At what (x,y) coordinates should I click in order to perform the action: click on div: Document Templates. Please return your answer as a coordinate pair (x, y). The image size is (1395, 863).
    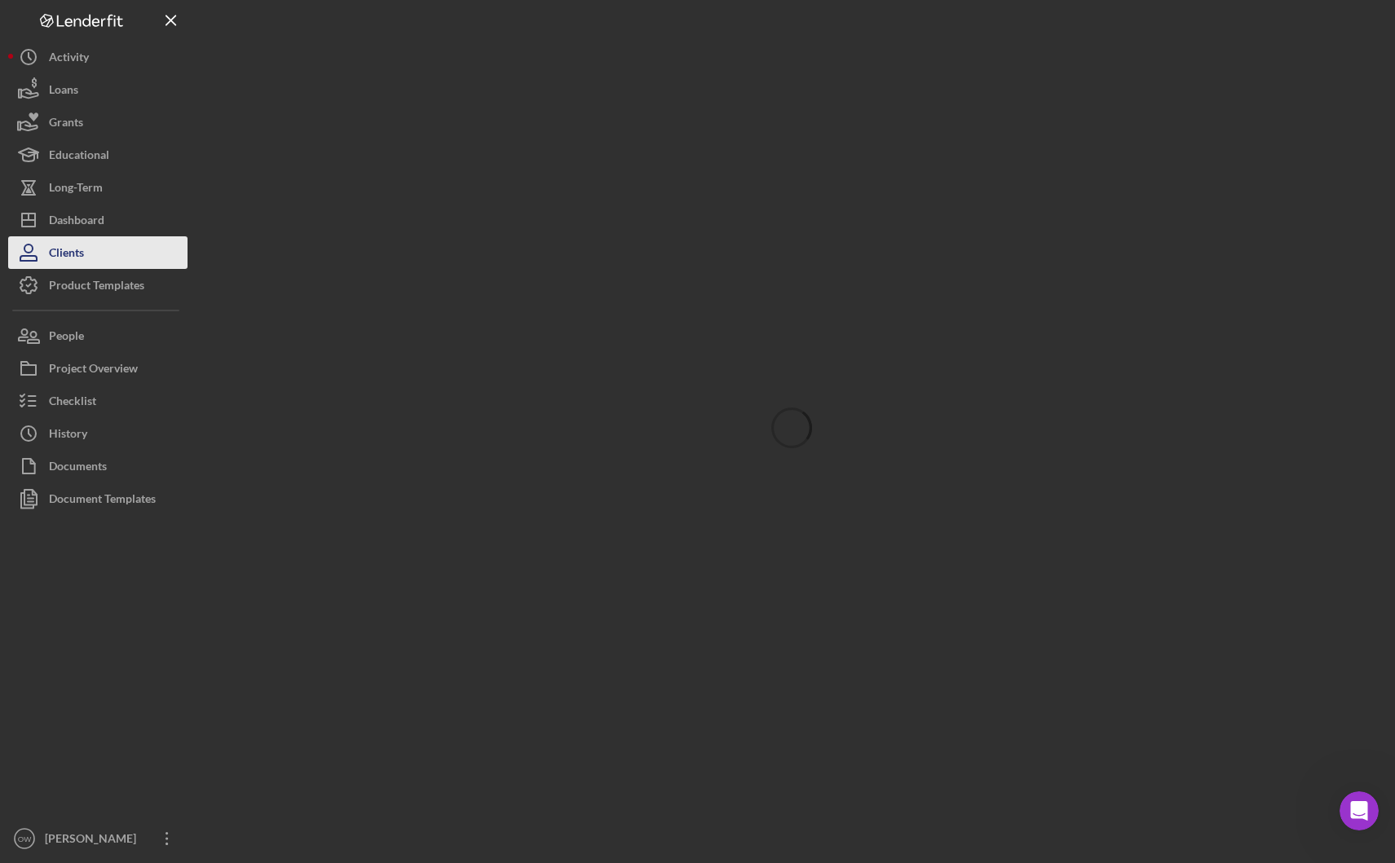
    Looking at the image, I should click on (102, 501).